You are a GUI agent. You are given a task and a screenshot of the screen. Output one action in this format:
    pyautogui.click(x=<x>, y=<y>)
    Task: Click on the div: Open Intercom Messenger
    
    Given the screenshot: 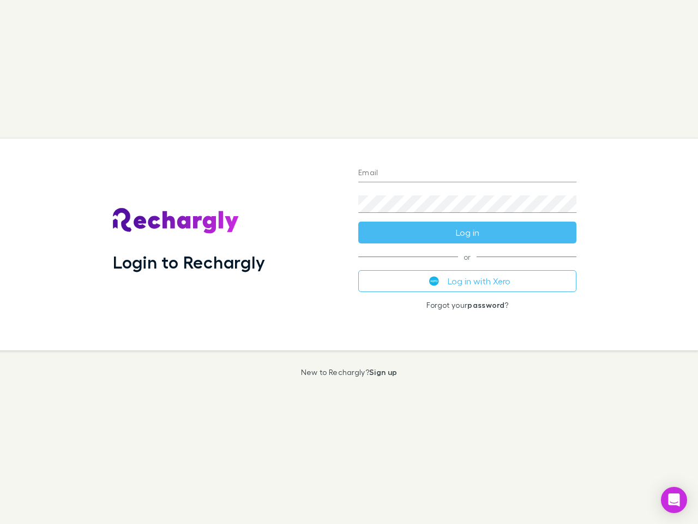 What is the action you would take?
    pyautogui.click(x=674, y=500)
    